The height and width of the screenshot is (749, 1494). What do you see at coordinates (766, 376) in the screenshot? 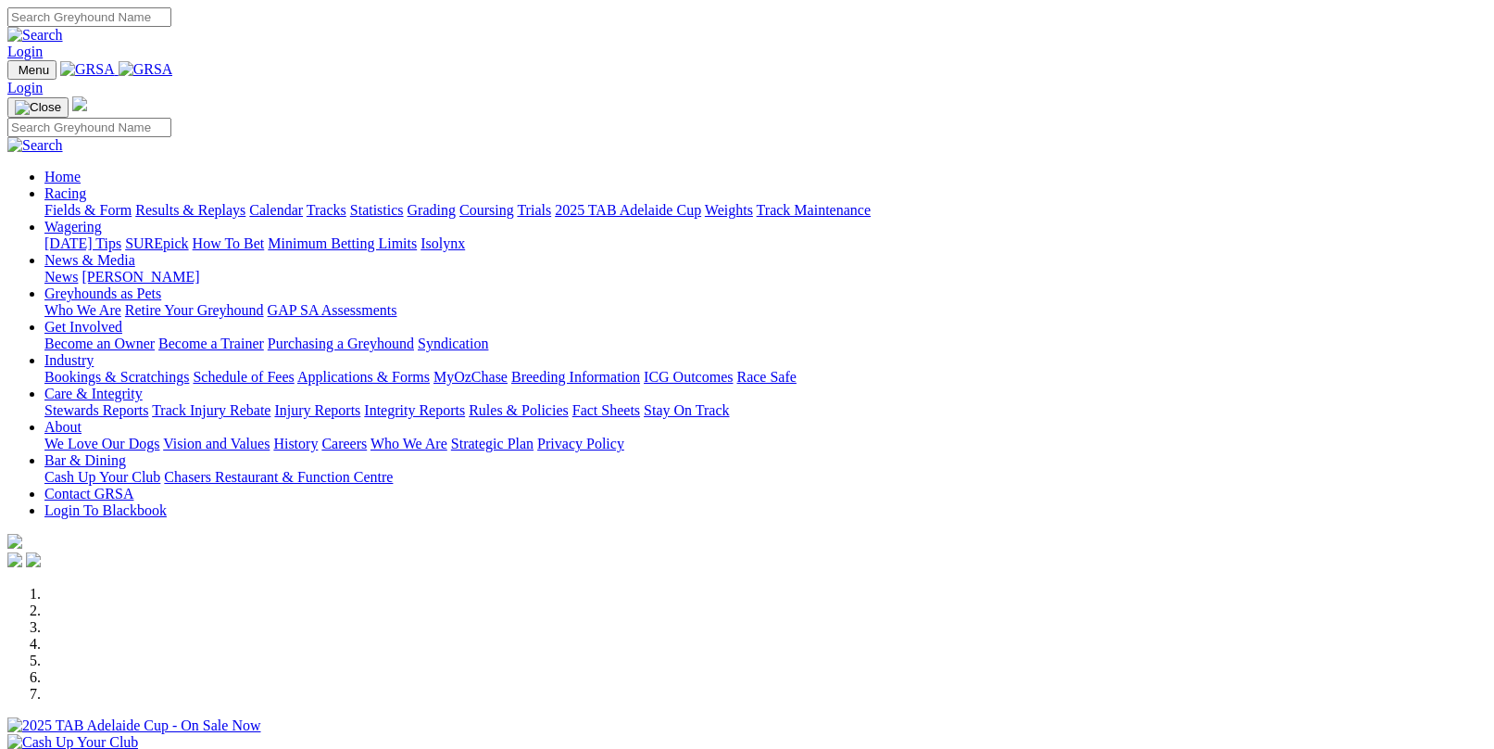
I see `a: Race Safe` at bounding box center [766, 376].